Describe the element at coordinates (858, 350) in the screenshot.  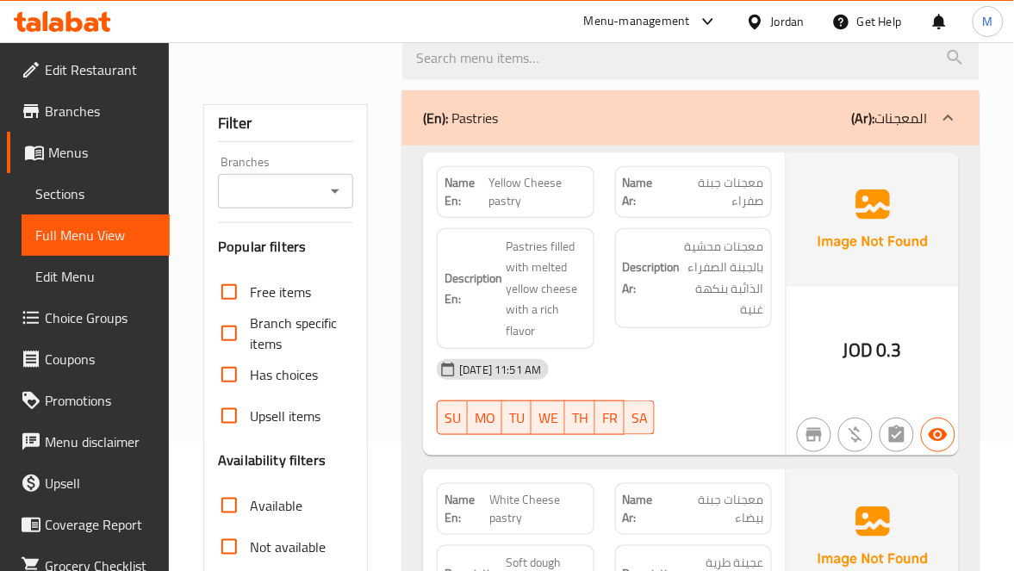
I see `span: JOD` at that location.